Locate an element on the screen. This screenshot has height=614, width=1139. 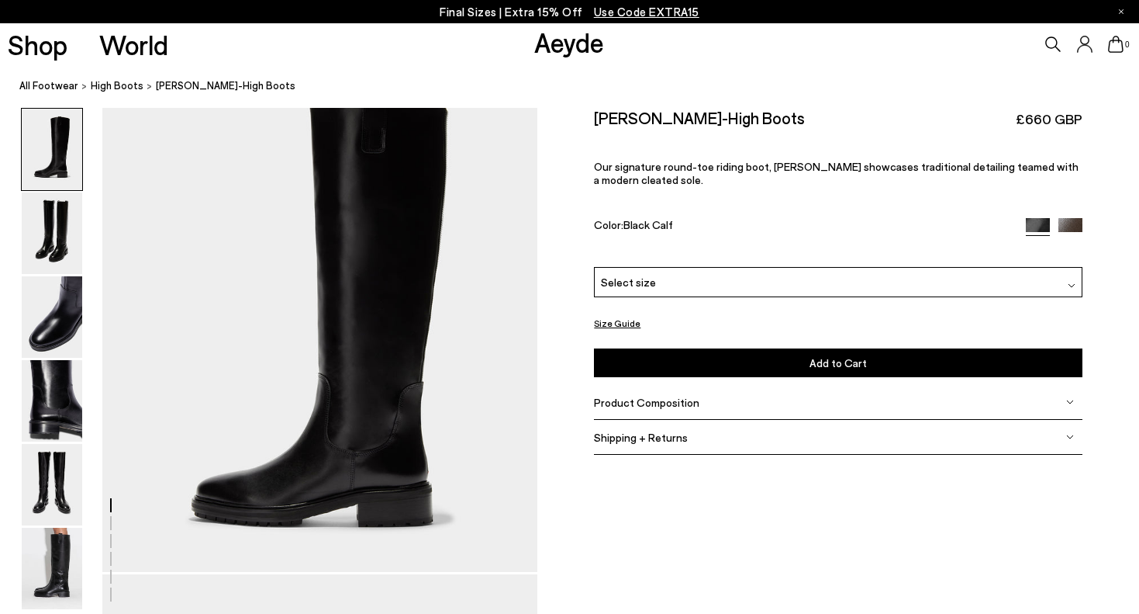
span: Shipping + Returns is located at coordinates (641, 437).